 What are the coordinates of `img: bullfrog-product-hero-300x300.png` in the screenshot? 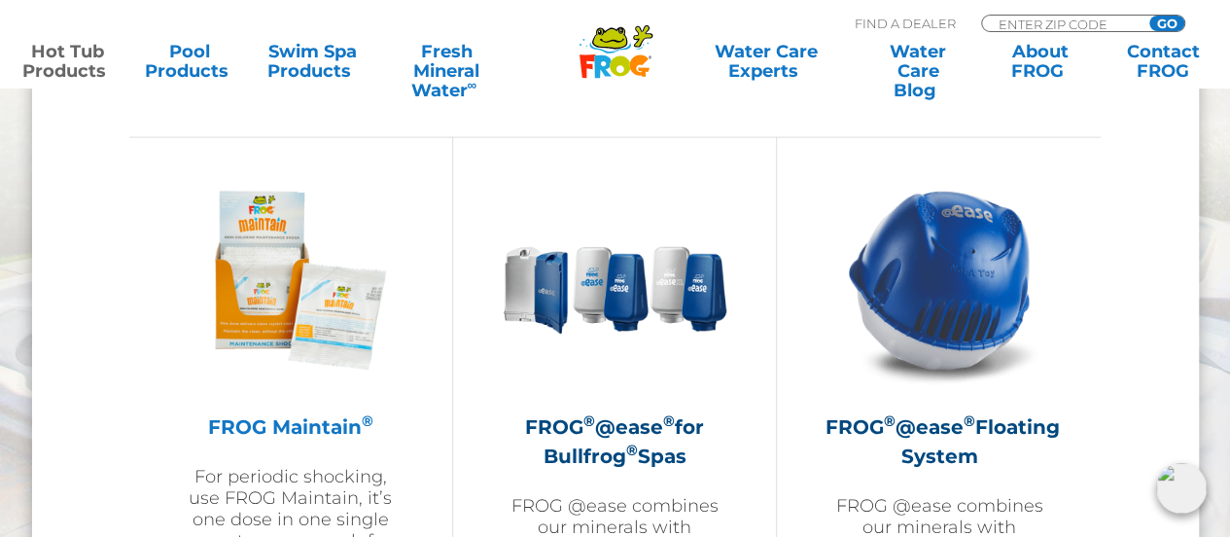 It's located at (615, 280).